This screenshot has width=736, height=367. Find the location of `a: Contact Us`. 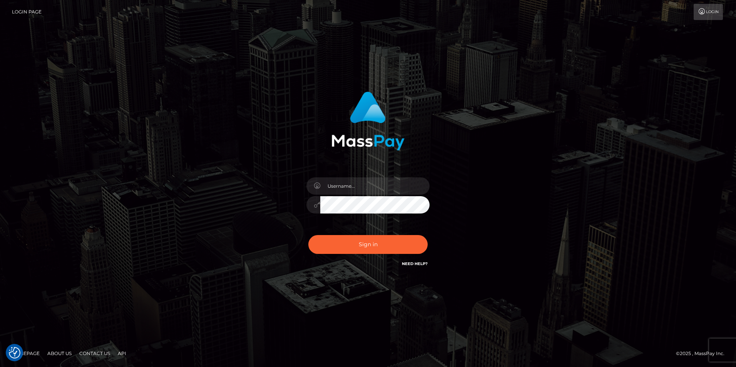

a: Contact Us is located at coordinates (95, 353).